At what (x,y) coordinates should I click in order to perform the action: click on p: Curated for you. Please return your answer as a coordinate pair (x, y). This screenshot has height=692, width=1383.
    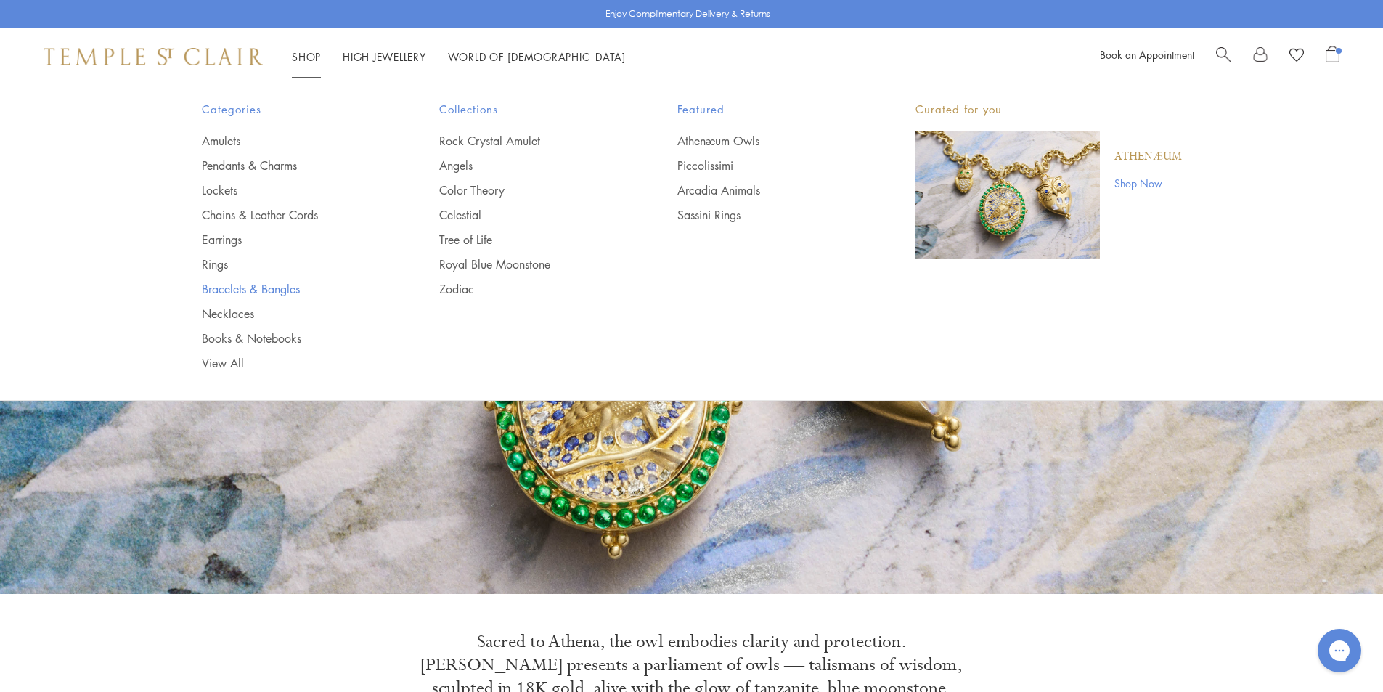
    Looking at the image, I should click on (1049, 109).